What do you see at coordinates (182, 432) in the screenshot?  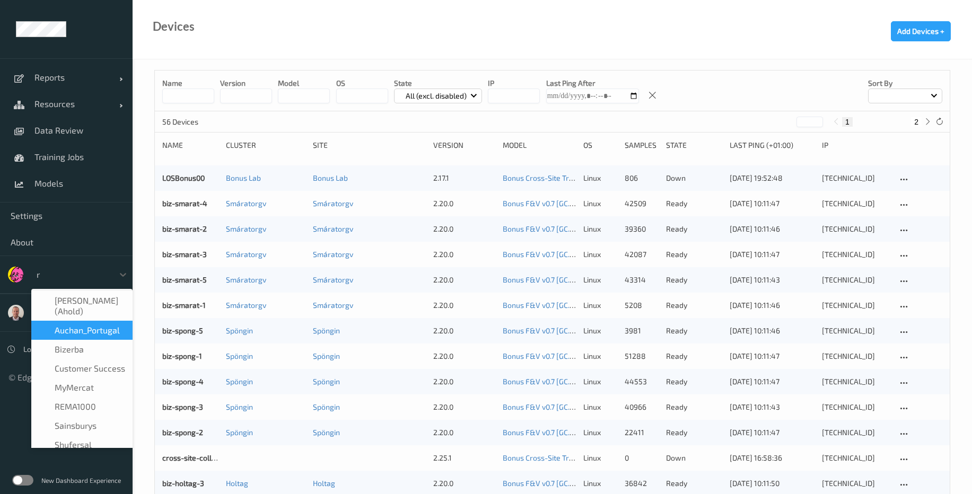 I see `a: biz-spong-2` at bounding box center [182, 432].